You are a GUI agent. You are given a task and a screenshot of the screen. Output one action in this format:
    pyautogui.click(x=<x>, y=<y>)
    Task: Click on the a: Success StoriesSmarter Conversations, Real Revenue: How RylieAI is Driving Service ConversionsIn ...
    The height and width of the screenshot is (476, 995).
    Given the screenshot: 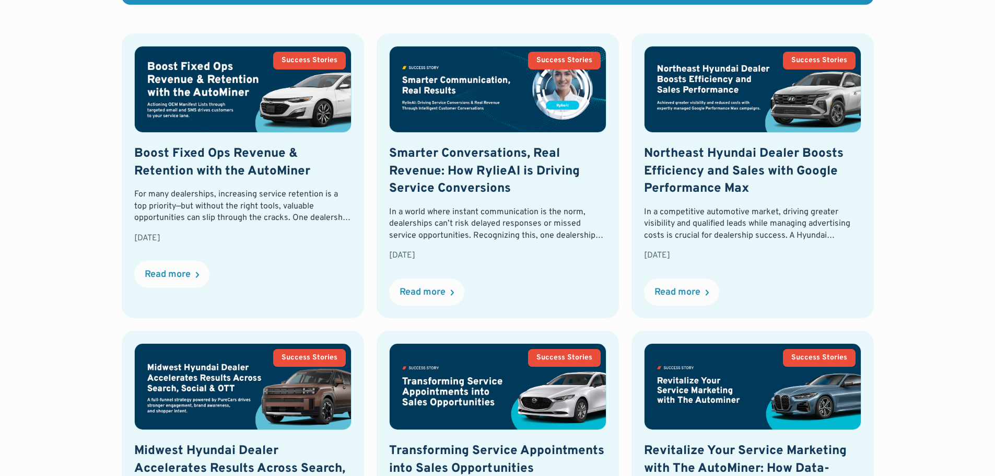 What is the action you would take?
    pyautogui.click(x=498, y=175)
    